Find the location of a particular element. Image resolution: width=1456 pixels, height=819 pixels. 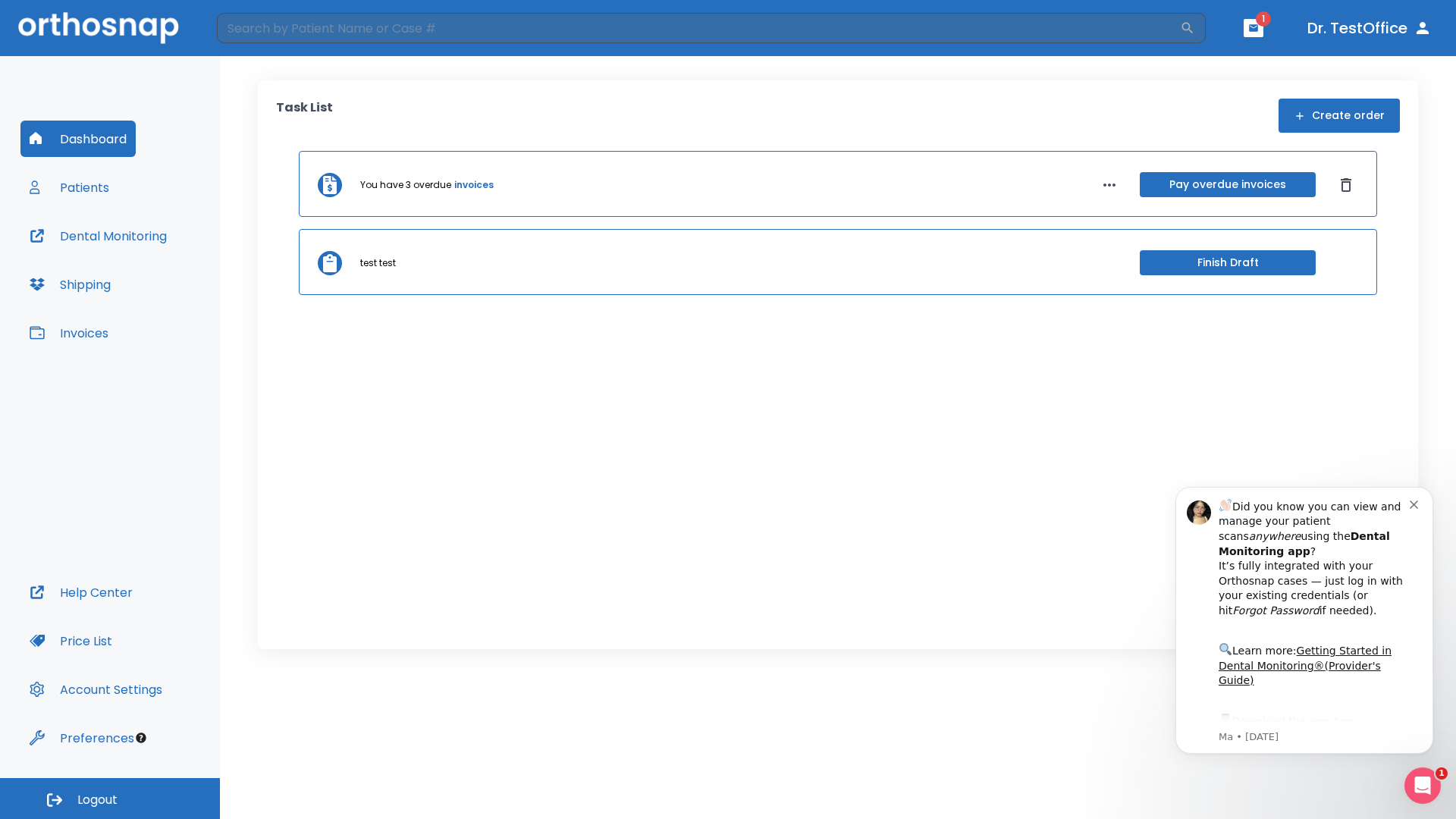

img: Profile image for Ma is located at coordinates (46, 45).